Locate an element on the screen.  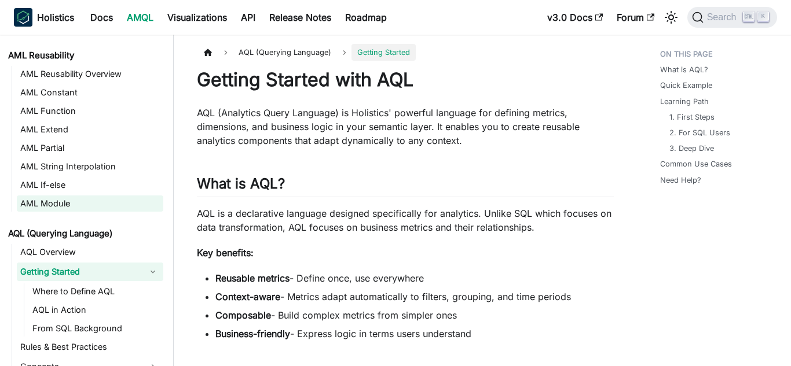
li: - Metrics adapt automatically to filters, grouping, and time periods is located at coordinates (414, 297).